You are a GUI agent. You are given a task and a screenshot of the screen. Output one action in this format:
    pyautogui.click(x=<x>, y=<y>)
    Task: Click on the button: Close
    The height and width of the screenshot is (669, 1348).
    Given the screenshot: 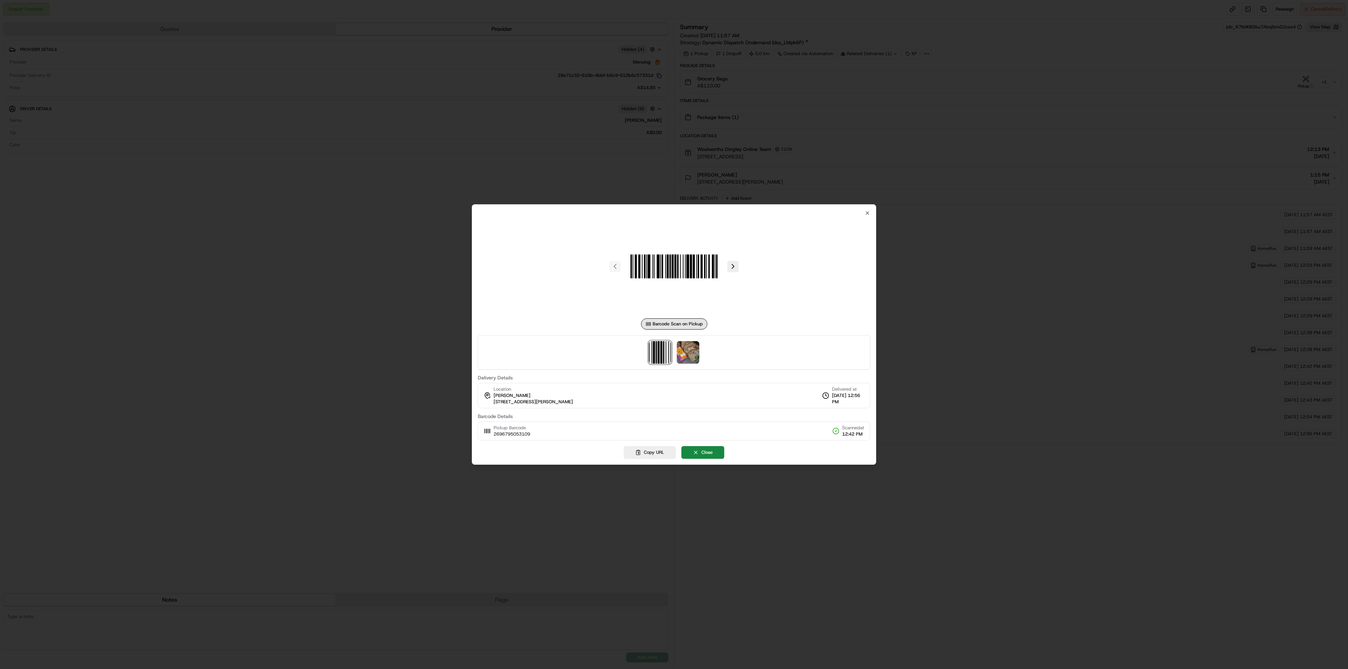 What is the action you would take?
    pyautogui.click(x=703, y=453)
    